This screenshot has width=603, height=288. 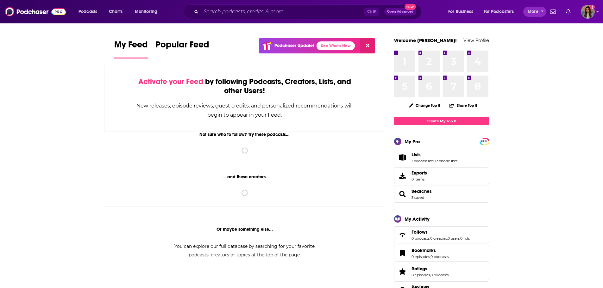 I want to click on span: Charts, so click(x=116, y=12).